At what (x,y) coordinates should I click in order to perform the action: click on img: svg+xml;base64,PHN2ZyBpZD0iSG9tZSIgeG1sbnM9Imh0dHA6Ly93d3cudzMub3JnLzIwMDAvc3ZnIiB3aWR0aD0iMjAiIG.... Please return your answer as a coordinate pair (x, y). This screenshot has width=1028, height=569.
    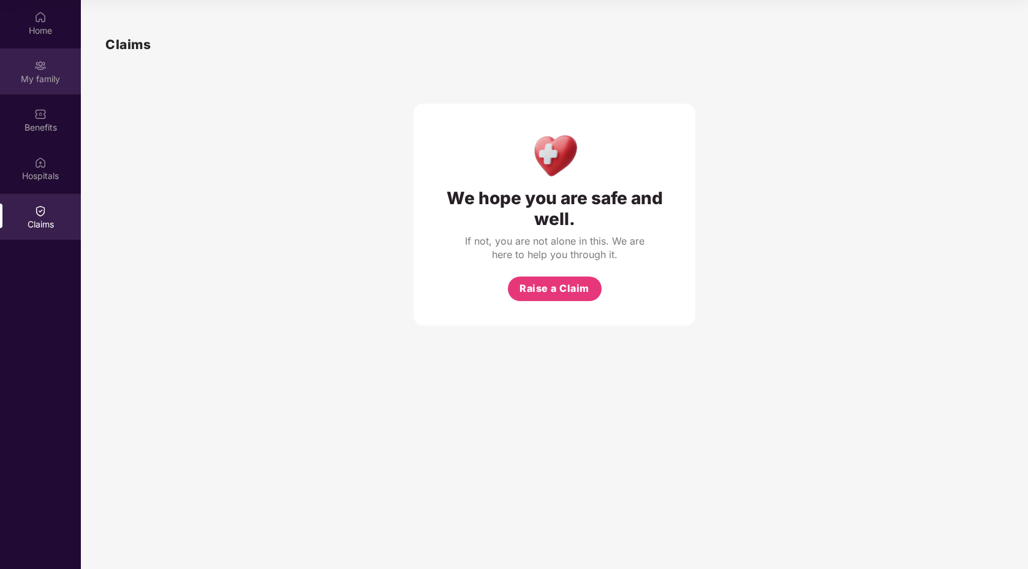
    Looking at the image, I should click on (40, 17).